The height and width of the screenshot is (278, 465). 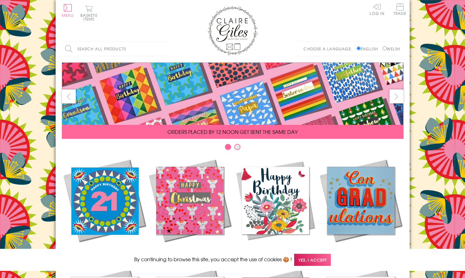 I want to click on input: Welsh, so click(x=385, y=48).